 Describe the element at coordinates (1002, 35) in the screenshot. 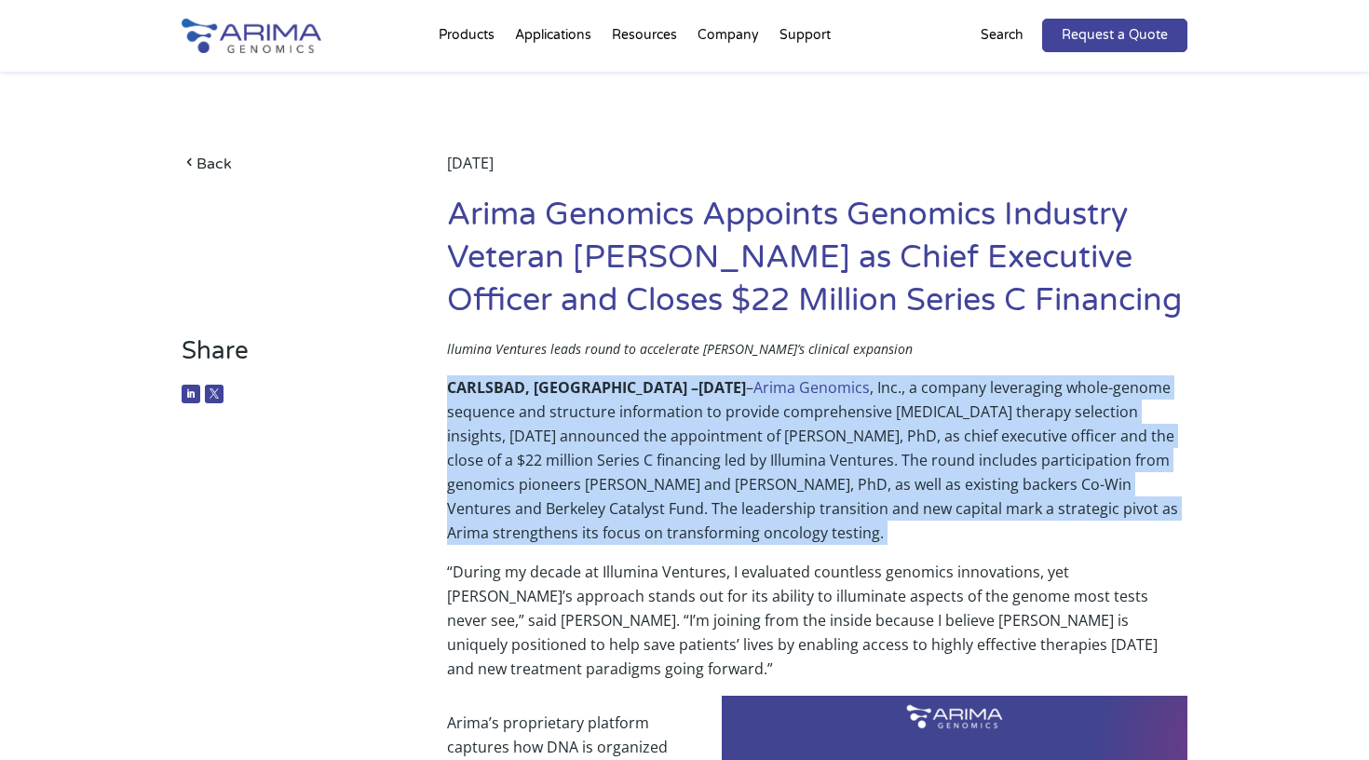

I see `p: Search` at that location.